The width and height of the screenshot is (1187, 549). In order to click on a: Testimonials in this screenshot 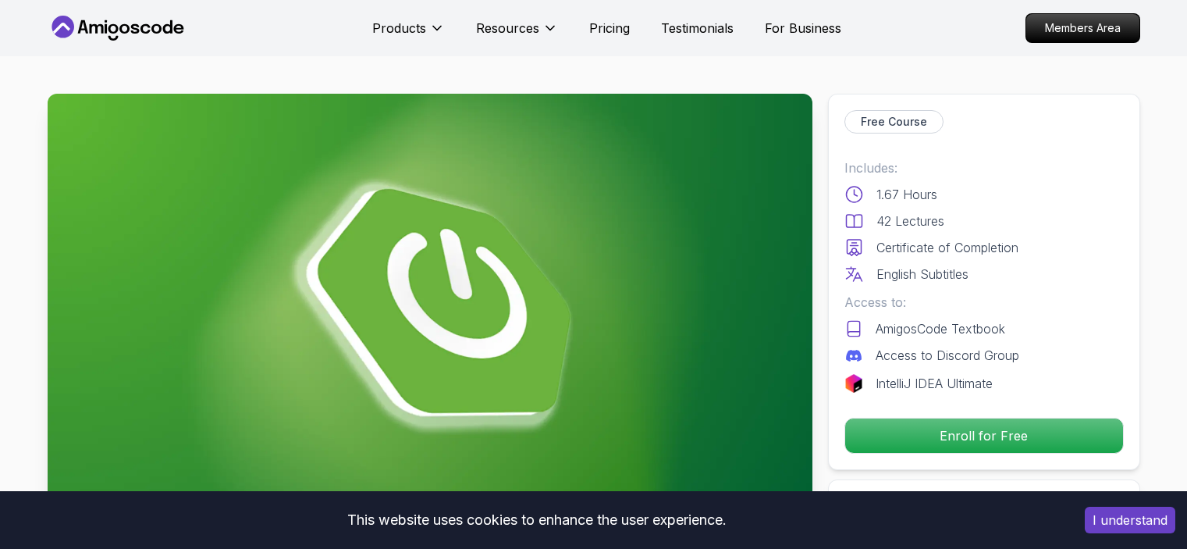, I will do `click(697, 28)`.